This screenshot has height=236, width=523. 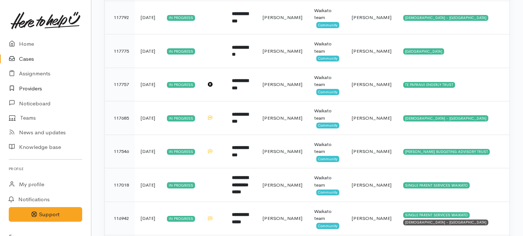 What do you see at coordinates (429, 85) in the screenshot?
I see `div: TE PAPANUI ENDERLY TRUST` at bounding box center [429, 85].